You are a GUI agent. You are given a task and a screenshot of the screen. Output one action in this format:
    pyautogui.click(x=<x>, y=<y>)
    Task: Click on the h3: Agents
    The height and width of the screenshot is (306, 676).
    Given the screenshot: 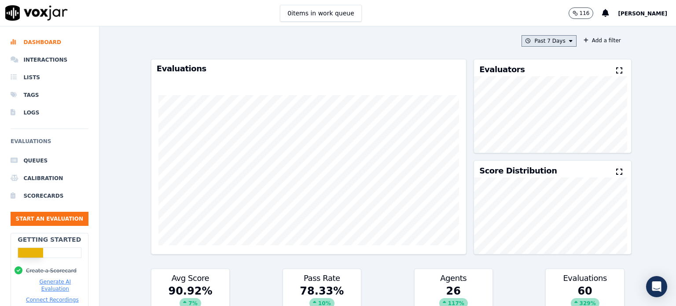 What is the action you would take?
    pyautogui.click(x=453, y=278)
    